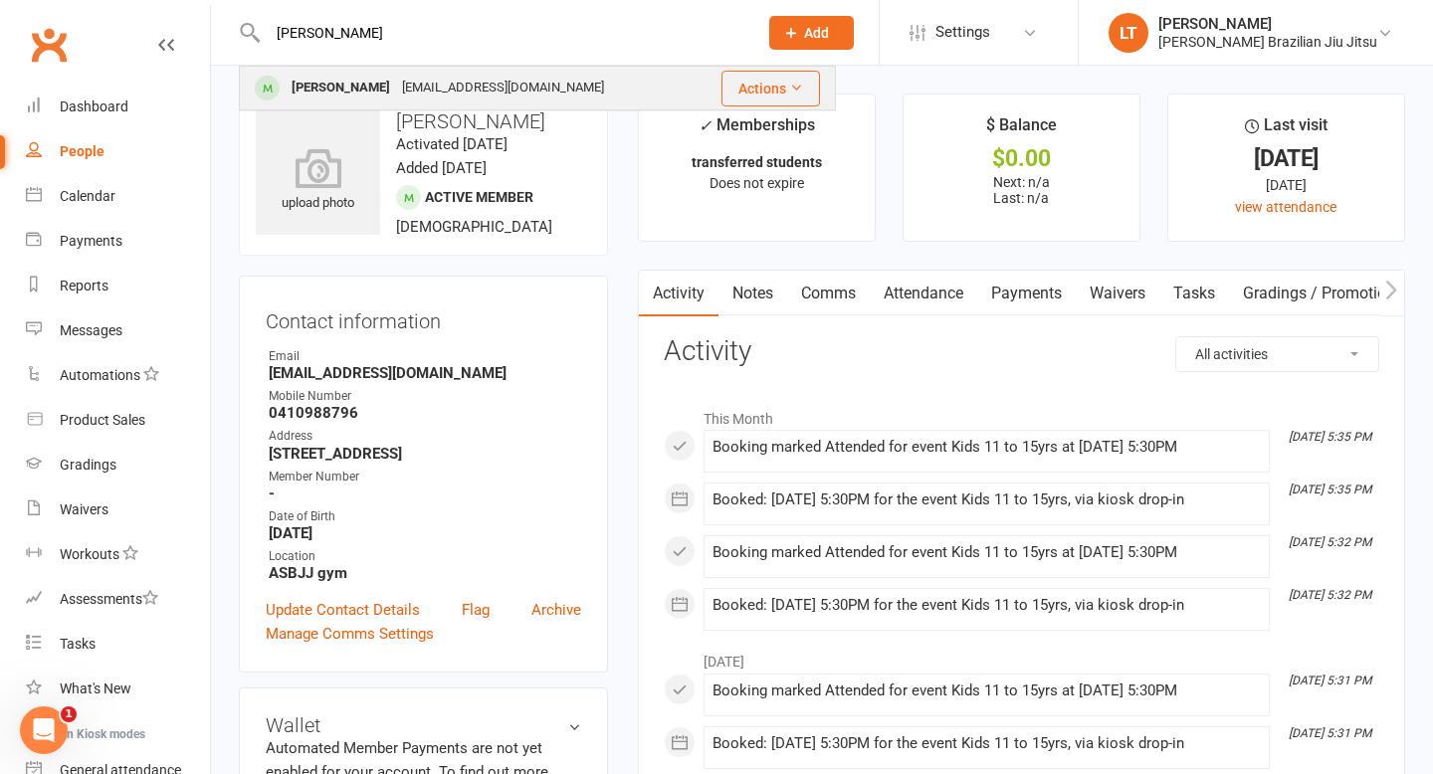 Image resolution: width=1433 pixels, height=774 pixels. What do you see at coordinates (962, 32) in the screenshot?
I see `span: Settings` at bounding box center [962, 32].